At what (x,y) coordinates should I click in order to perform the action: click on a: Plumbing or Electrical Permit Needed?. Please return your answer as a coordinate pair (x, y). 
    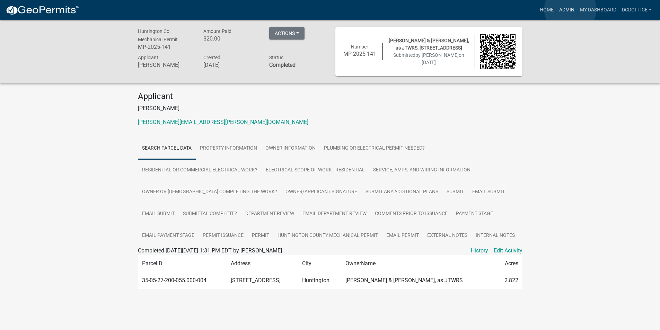
    Looking at the image, I should click on (374, 149).